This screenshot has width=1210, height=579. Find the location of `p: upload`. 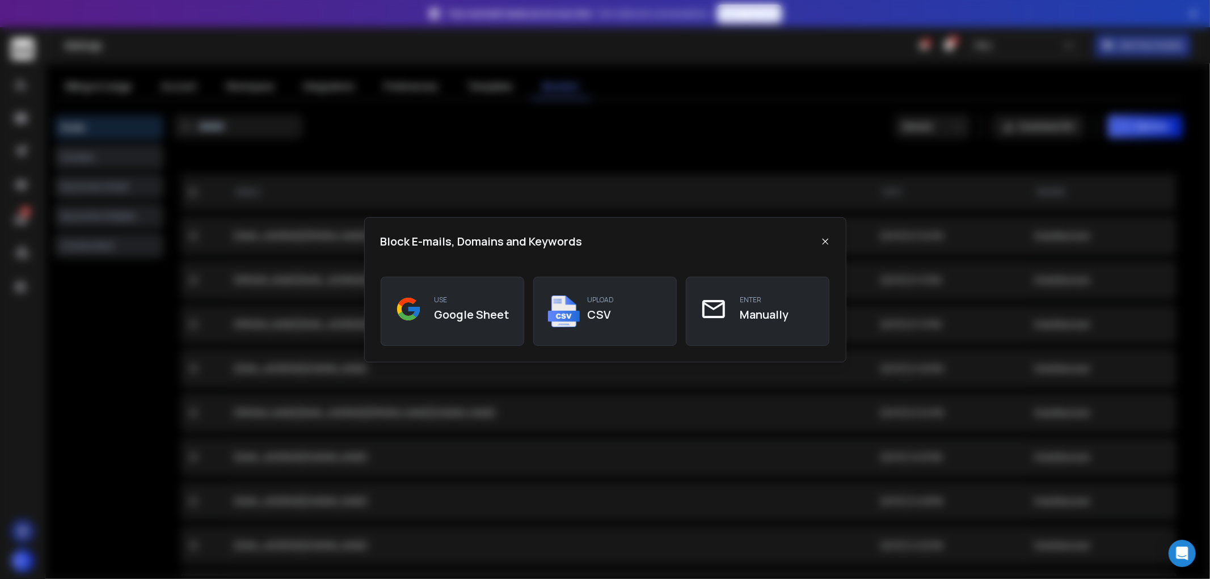

p: upload is located at coordinates (600, 300).